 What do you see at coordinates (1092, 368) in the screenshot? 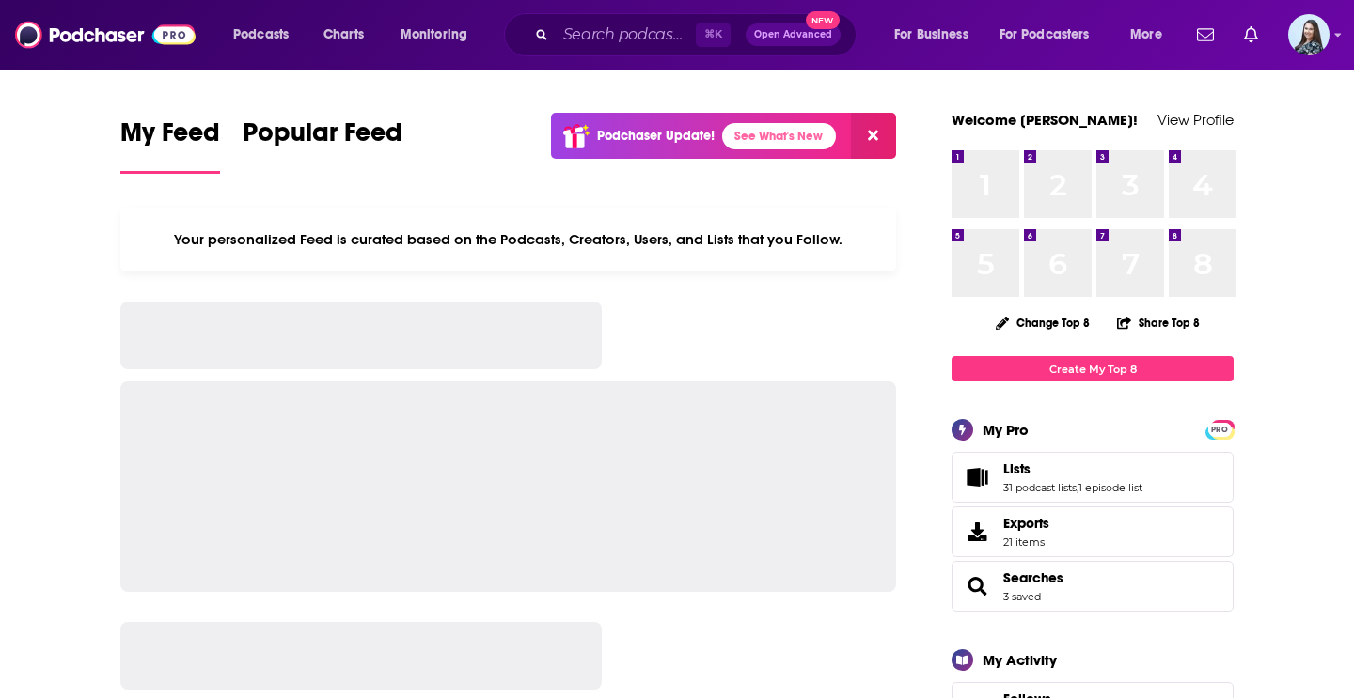
I see `a: Create My Top 8` at bounding box center [1092, 368].